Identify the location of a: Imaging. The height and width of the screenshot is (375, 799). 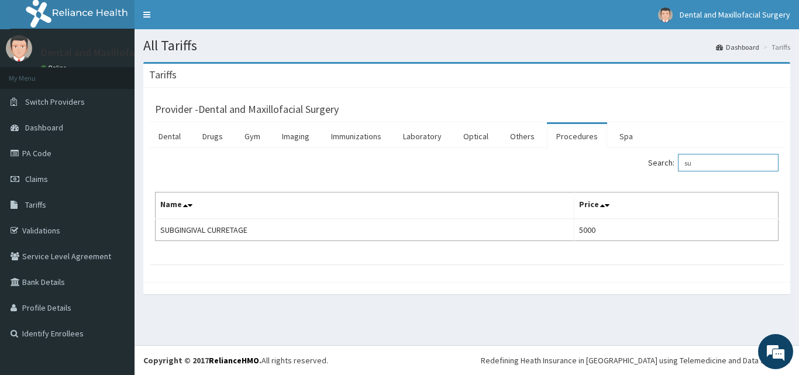
(295, 136).